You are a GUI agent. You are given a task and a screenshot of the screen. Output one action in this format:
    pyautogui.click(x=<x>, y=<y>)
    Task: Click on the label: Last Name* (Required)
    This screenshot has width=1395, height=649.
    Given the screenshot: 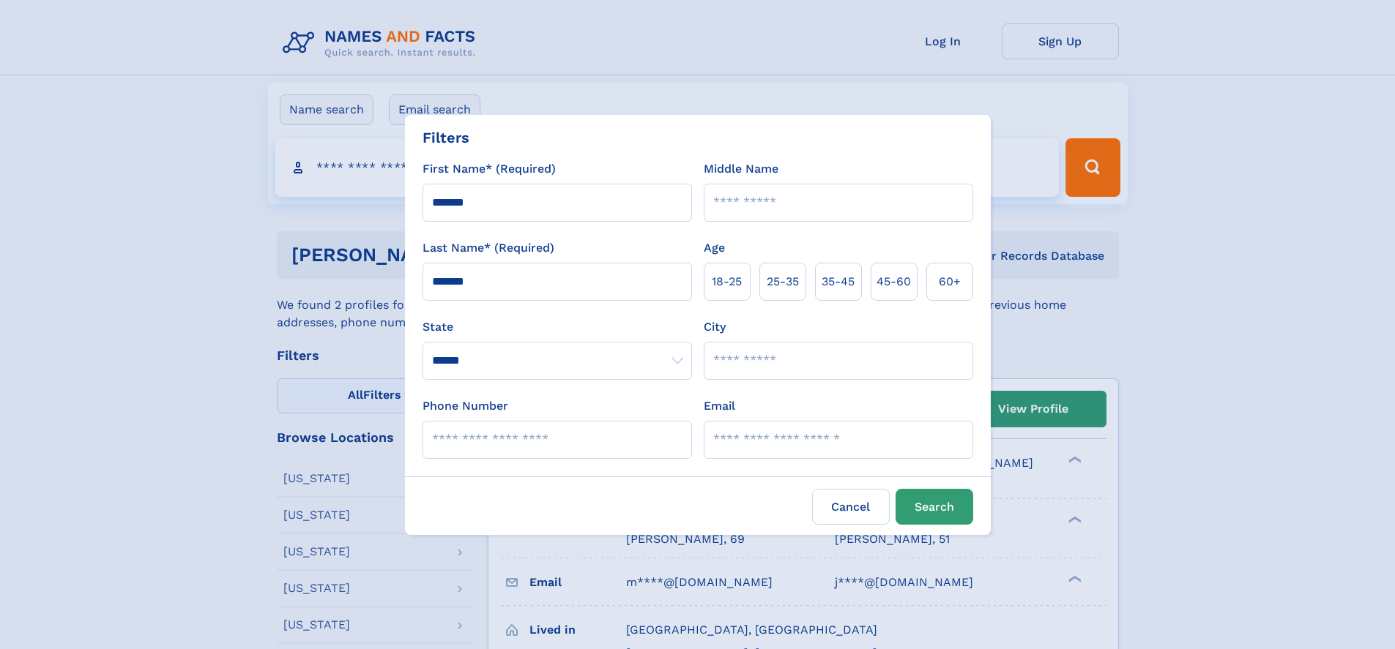 What is the action you would take?
    pyautogui.click(x=488, y=248)
    